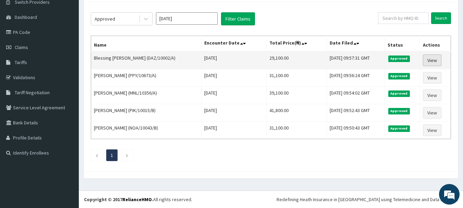 The width and height of the screenshot is (463, 208). Describe the element at coordinates (270, 199) in the screenshot. I see `footer: All rights reserved.` at that location.